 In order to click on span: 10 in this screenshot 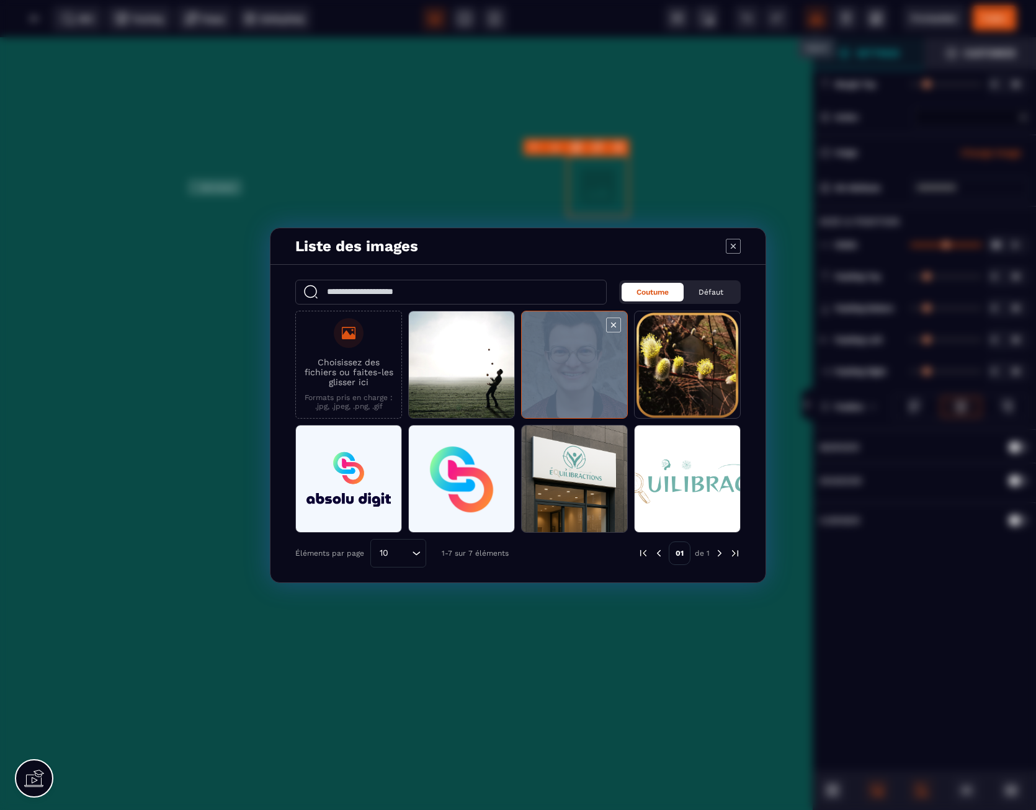, I will do `click(384, 553)`.